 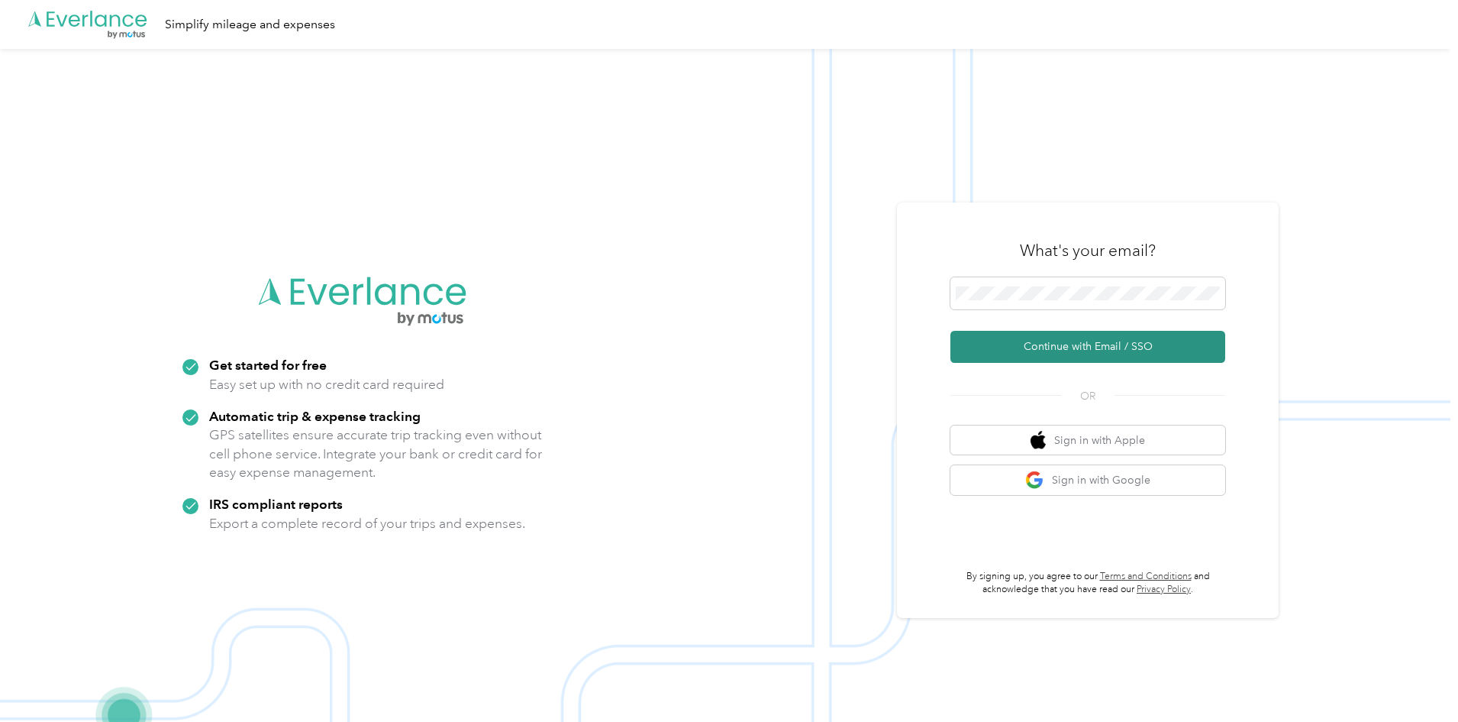 What do you see at coordinates (1088, 396) in the screenshot?
I see `span: OR` at bounding box center [1088, 396].